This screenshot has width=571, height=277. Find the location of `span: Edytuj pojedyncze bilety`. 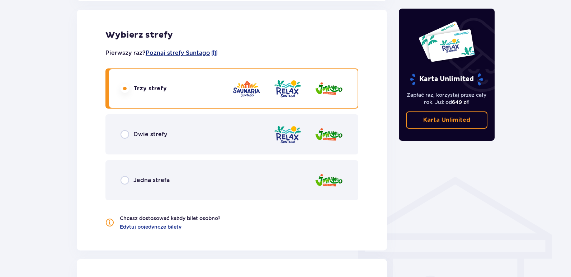

span: Edytuj pojedyncze bilety is located at coordinates (151, 227).